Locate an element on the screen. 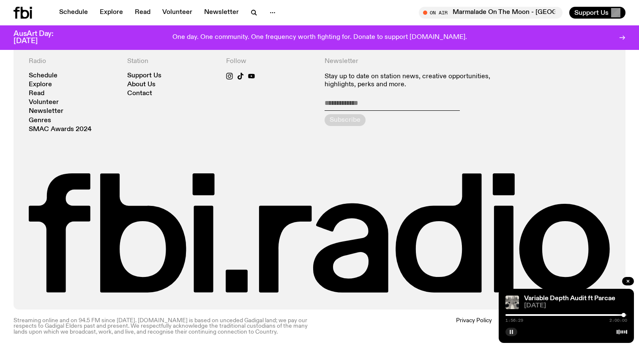 This screenshot has height=348, width=639. a: Genres is located at coordinates (40, 120).